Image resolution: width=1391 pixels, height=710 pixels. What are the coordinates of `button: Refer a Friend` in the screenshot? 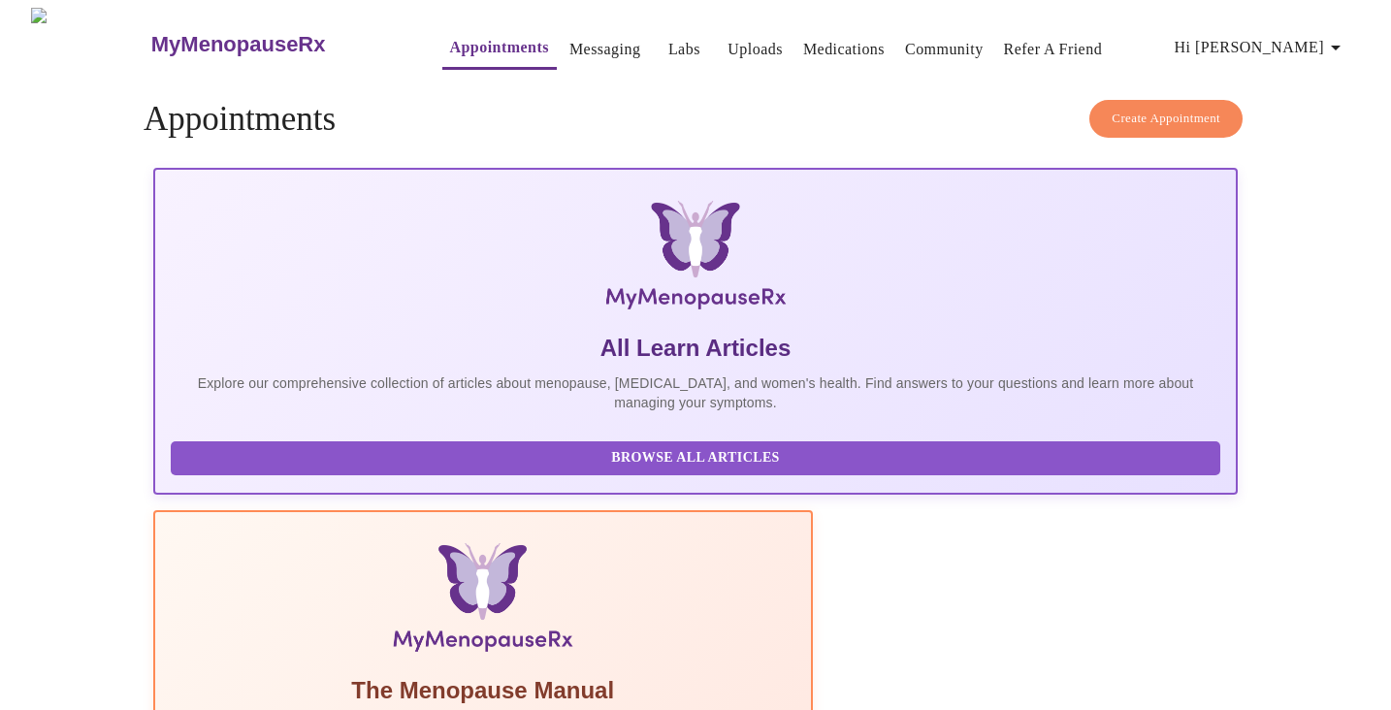 It's located at (1053, 49).